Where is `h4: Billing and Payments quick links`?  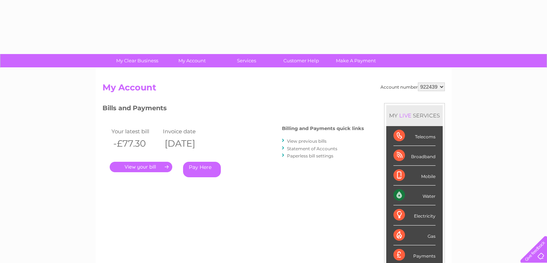
h4: Billing and Payments quick links is located at coordinates (323, 128).